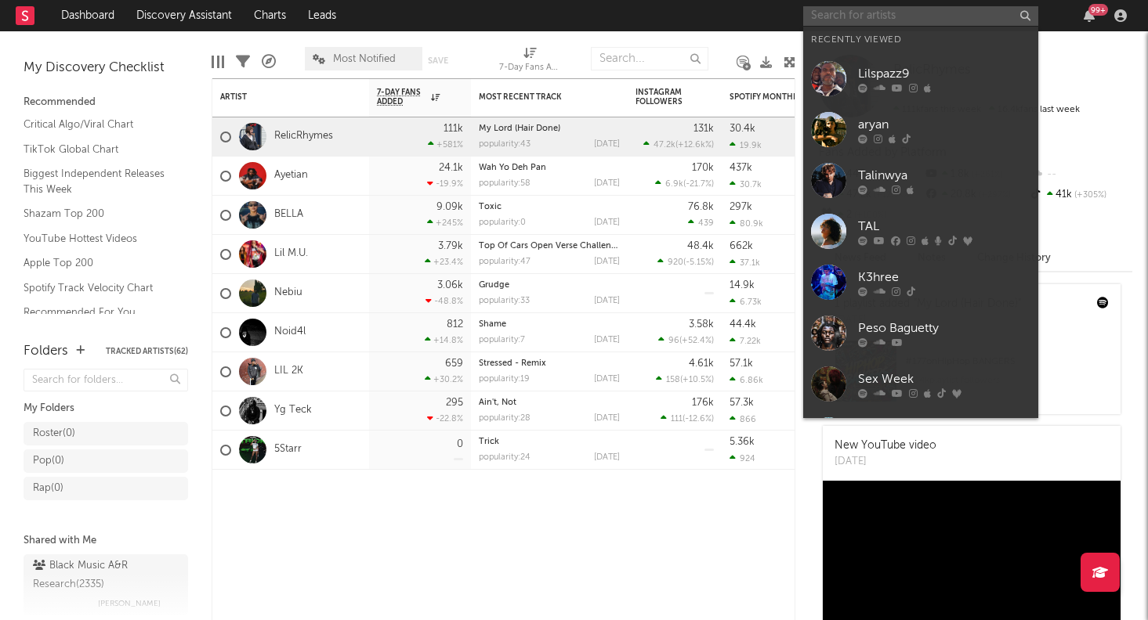  I want to click on div: 24.1k, so click(450, 168).